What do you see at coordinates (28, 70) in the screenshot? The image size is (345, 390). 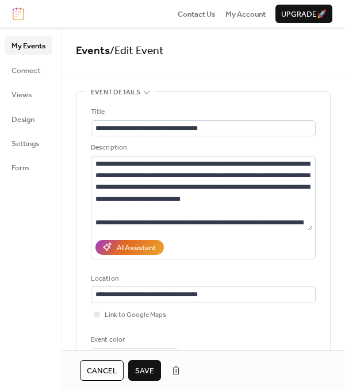 I see `a: Connect` at bounding box center [28, 70].